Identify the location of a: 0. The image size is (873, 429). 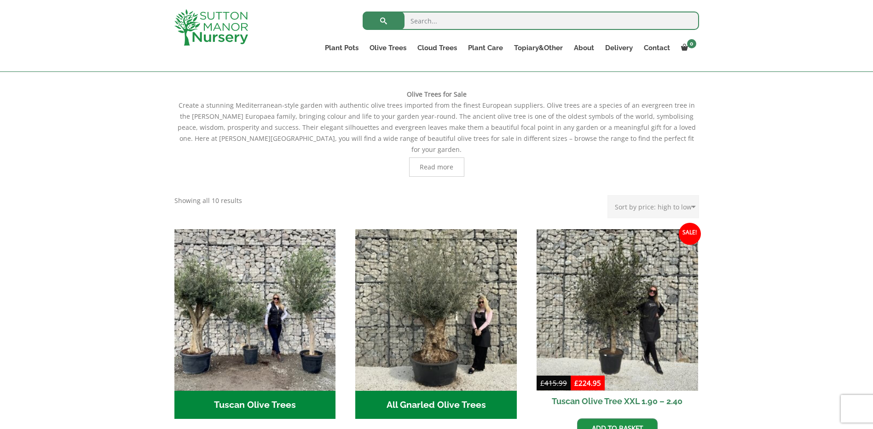
(687, 48).